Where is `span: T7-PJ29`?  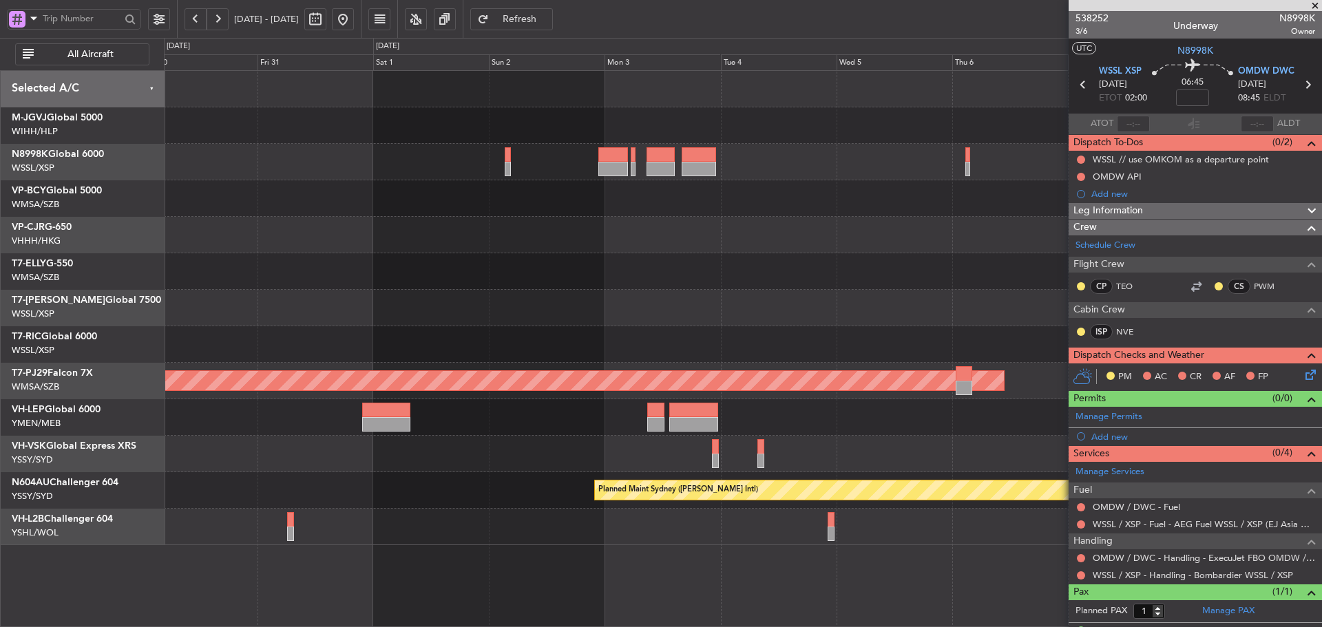 span: T7-PJ29 is located at coordinates (30, 373).